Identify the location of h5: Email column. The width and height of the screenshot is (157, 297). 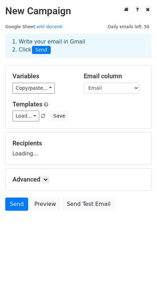
(114, 76).